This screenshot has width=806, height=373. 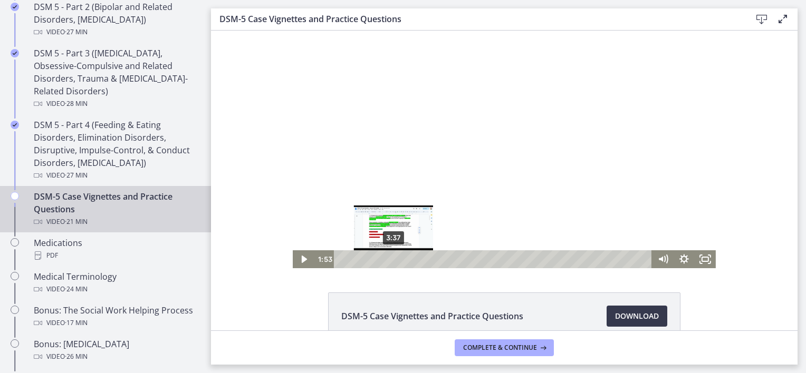 I want to click on button: Fullscreen, so click(x=494, y=229).